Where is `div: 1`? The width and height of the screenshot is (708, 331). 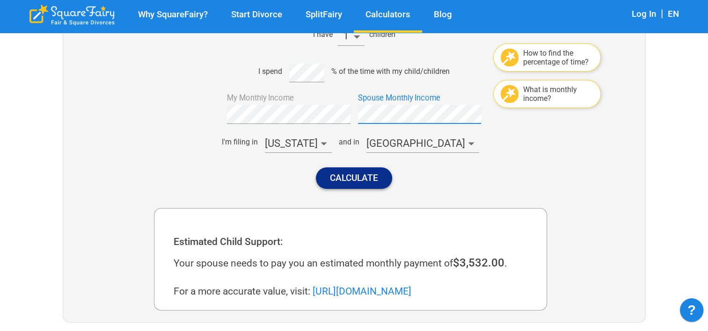 div: 1 is located at coordinates (351, 36).